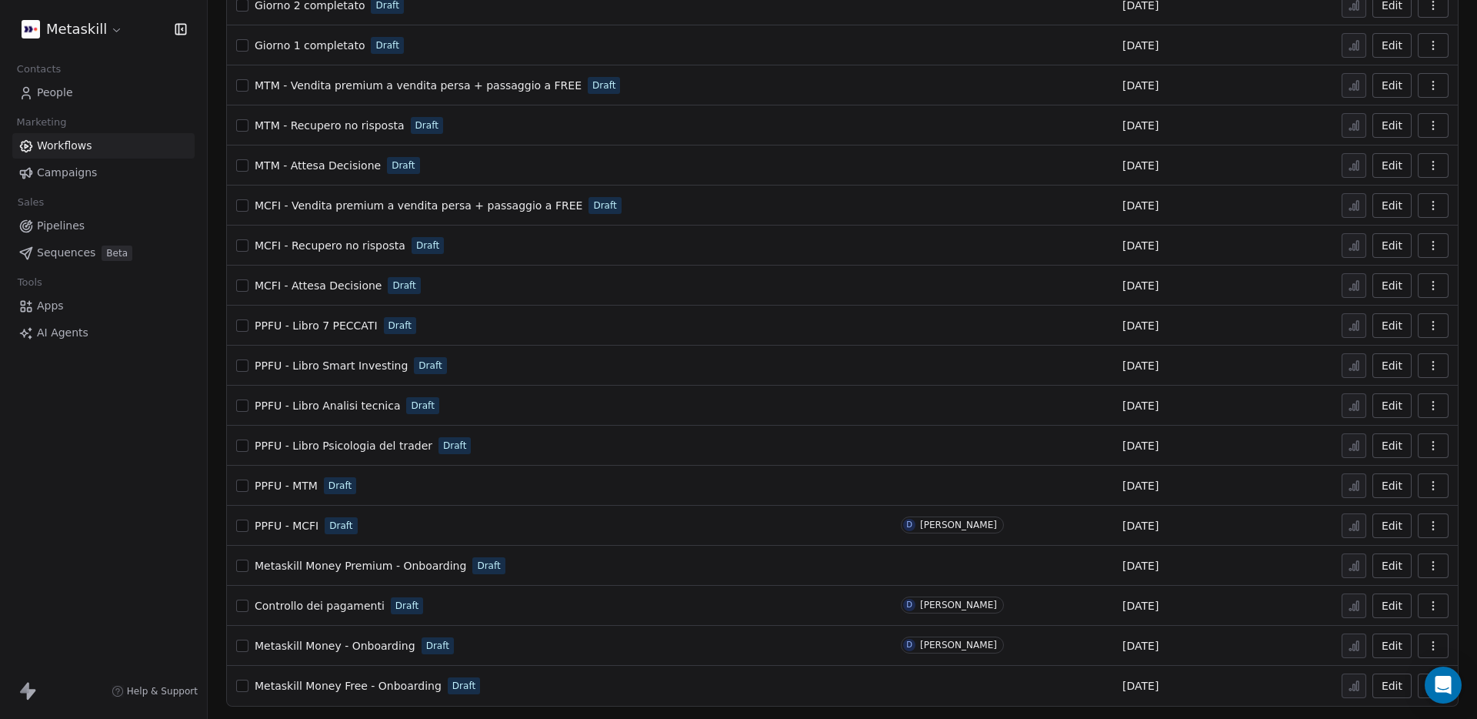 This screenshot has width=1477, height=719. Describe the element at coordinates (38, 69) in the screenshot. I see `span: Contacts` at that location.